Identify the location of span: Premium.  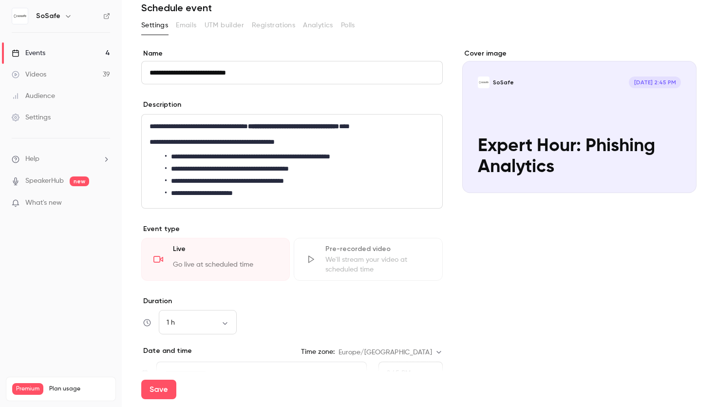
(28, 389).